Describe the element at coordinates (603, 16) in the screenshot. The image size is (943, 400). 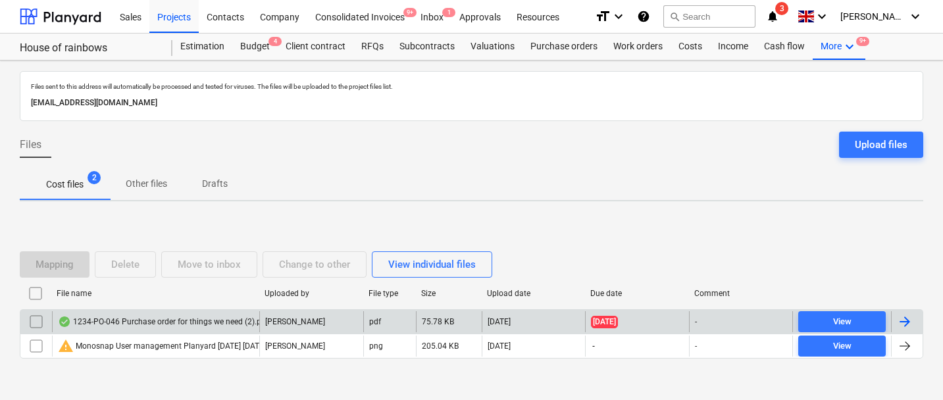
I see `i: format_size` at that location.